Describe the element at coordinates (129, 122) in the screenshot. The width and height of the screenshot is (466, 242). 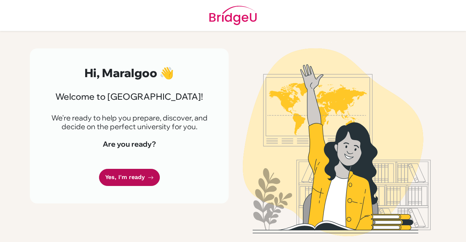
I see `p: We're ready to help you prepare, discover, and decide on the perfect university for you.` at that location.